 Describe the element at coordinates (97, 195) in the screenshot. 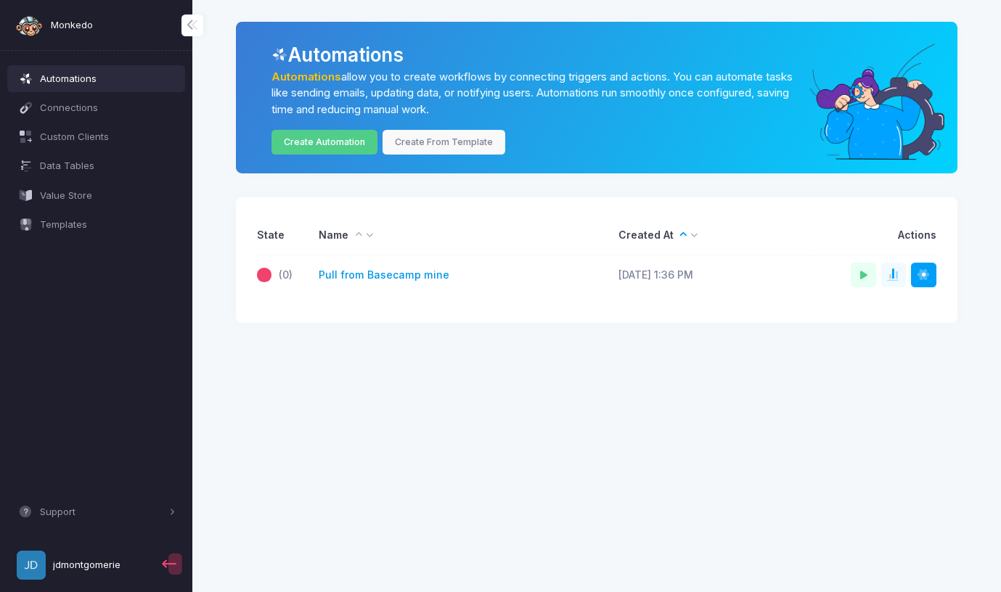

I see `a: Value Store` at that location.